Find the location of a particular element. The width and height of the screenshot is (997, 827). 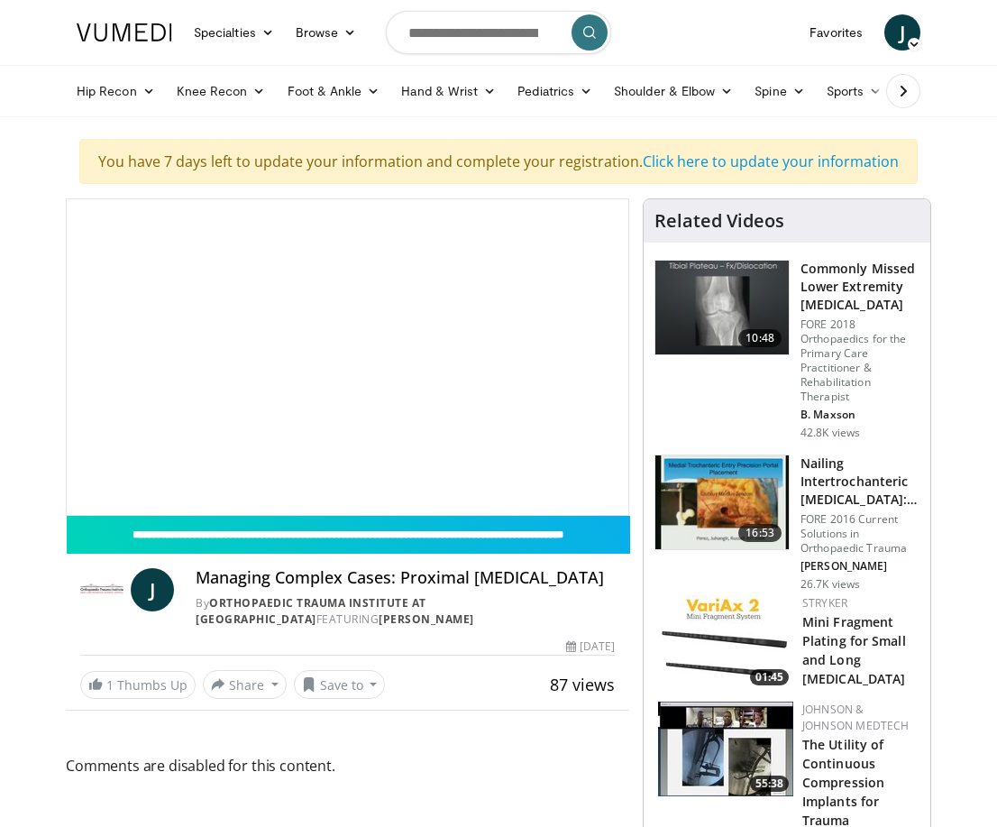

a: 55:38 is located at coordinates (726, 749).